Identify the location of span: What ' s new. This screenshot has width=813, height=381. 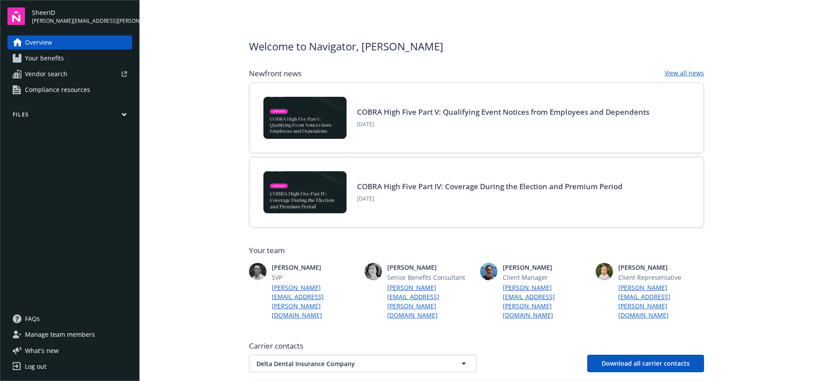
(42, 350).